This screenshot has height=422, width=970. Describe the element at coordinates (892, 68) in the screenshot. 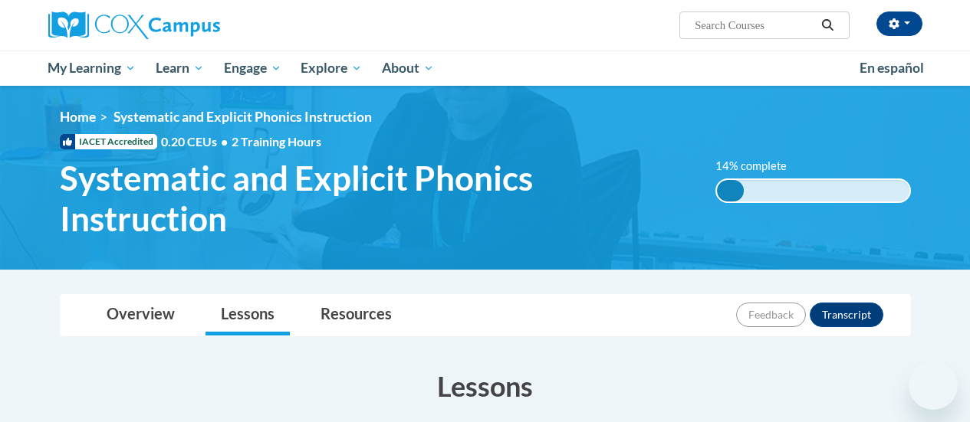

I see `a: En español` at that location.